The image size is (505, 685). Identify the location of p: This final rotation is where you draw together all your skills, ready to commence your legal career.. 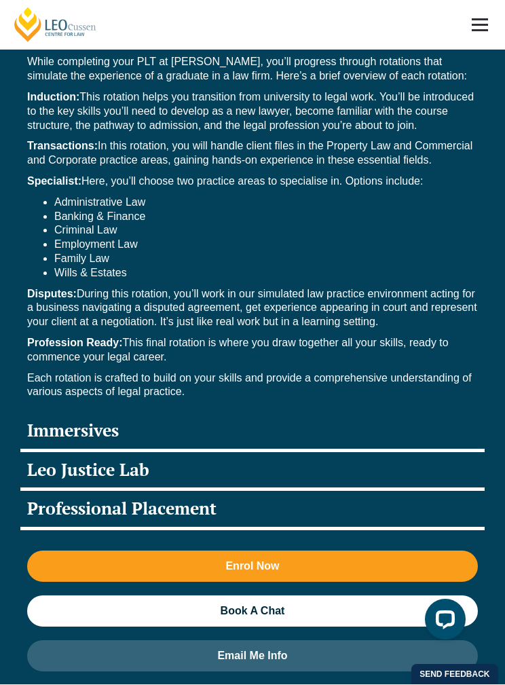
(252, 351).